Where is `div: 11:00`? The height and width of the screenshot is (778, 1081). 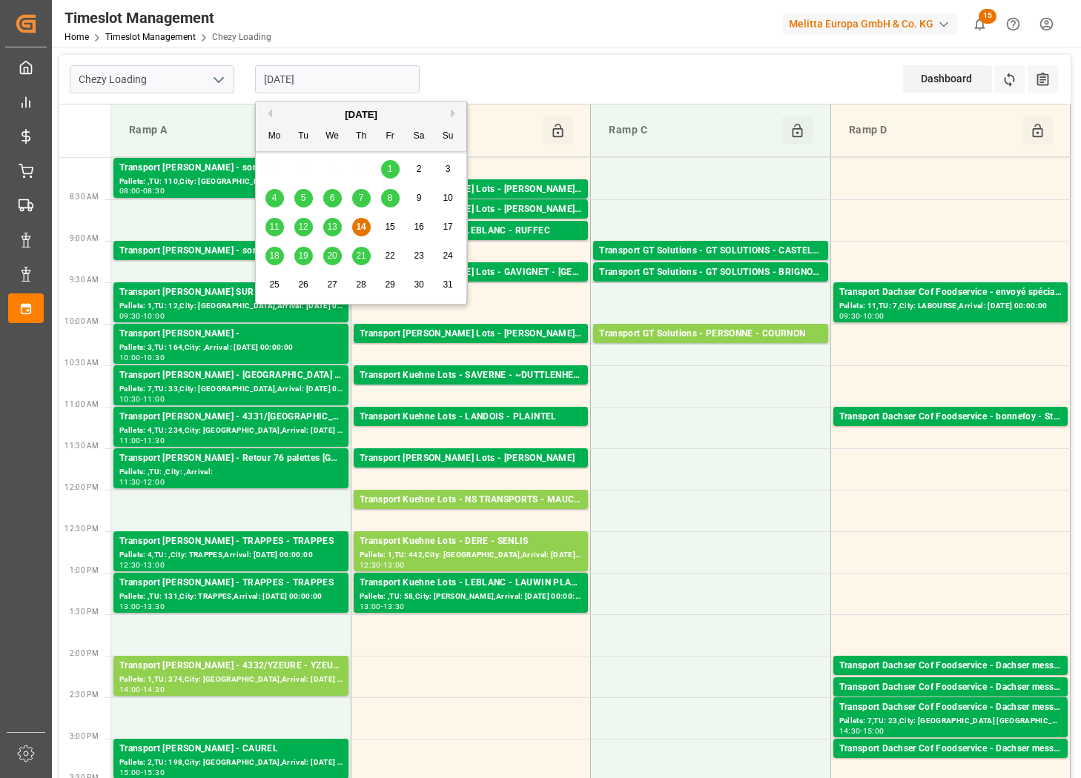
div: 11:00 is located at coordinates (153, 399).